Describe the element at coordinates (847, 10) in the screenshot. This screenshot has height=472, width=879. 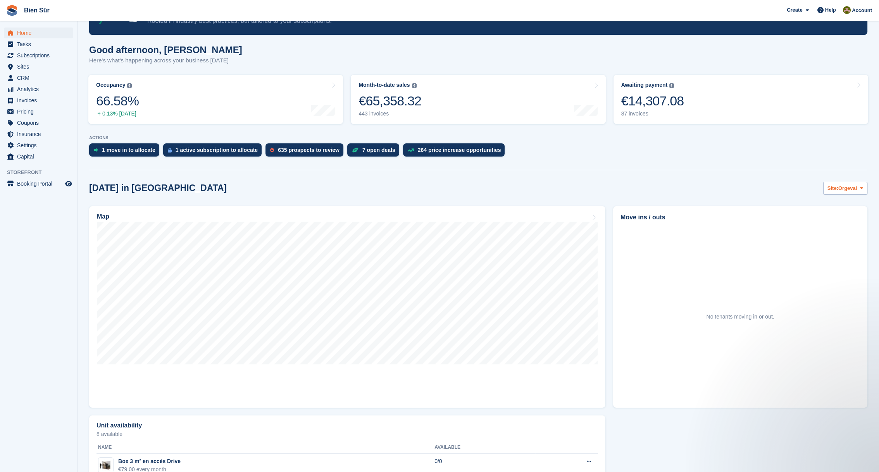
I see `img: Matthieu Burnand` at that location.